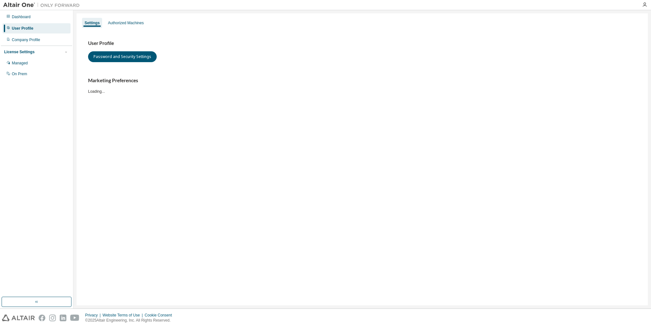 Image resolution: width=651 pixels, height=327 pixels. Describe the element at coordinates (122, 57) in the screenshot. I see `button: Password and Security Settings` at that location.